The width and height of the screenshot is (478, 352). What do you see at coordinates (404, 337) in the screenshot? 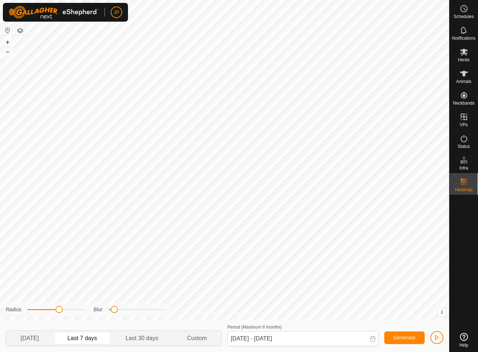
I see `span: Generate` at bounding box center [404, 337].